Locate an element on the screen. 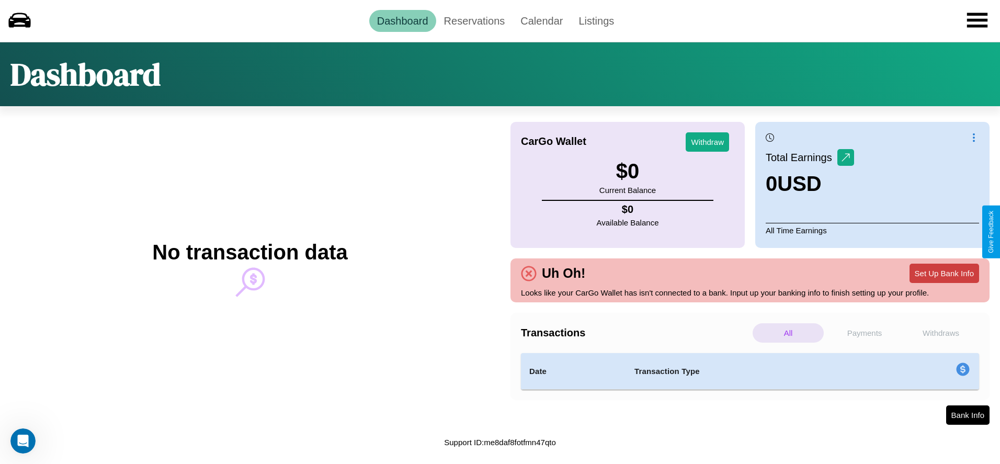  h2: No transaction data is located at coordinates (249, 252).